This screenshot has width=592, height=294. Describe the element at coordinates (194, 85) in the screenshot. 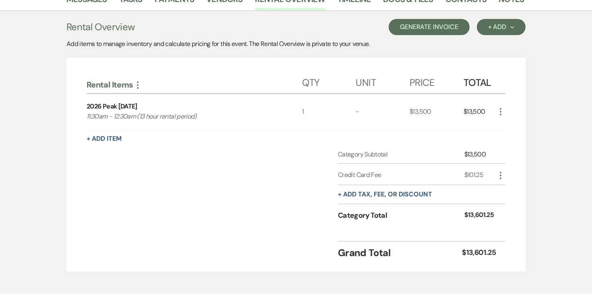

I see `div: Rental Items` at that location.